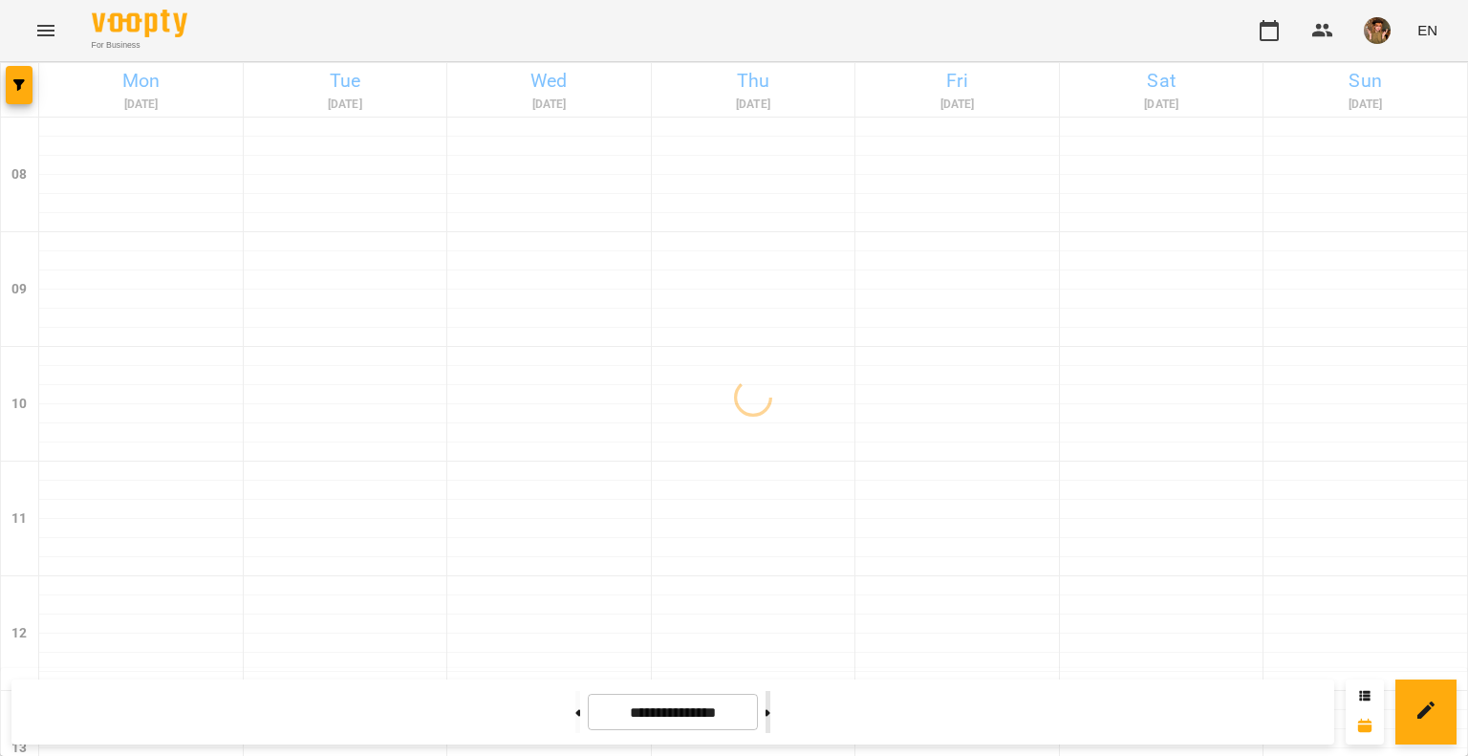 This screenshot has height=756, width=1468. I want to click on h6: 09, so click(19, 290).